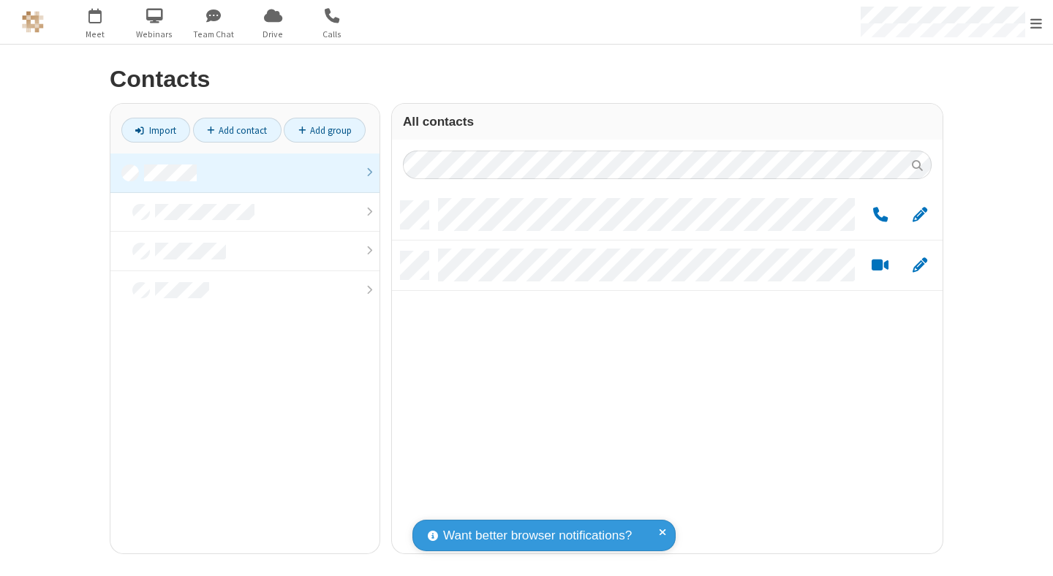 The width and height of the screenshot is (1053, 576). What do you see at coordinates (154, 34) in the screenshot?
I see `span: Webinars` at bounding box center [154, 34].